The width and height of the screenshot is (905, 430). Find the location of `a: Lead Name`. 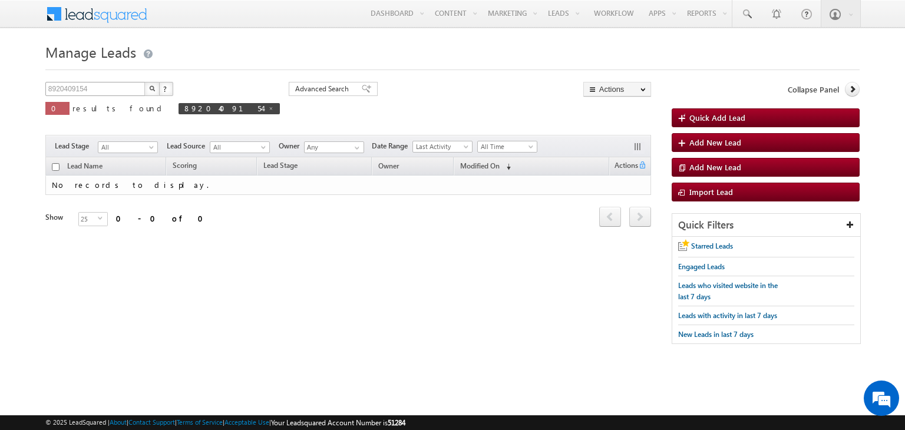

a: Lead Name is located at coordinates (85, 167).